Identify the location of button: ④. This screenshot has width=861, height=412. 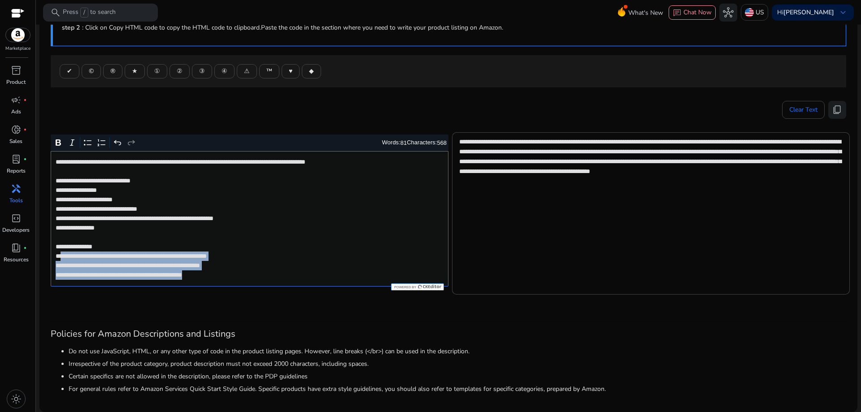
(224, 71).